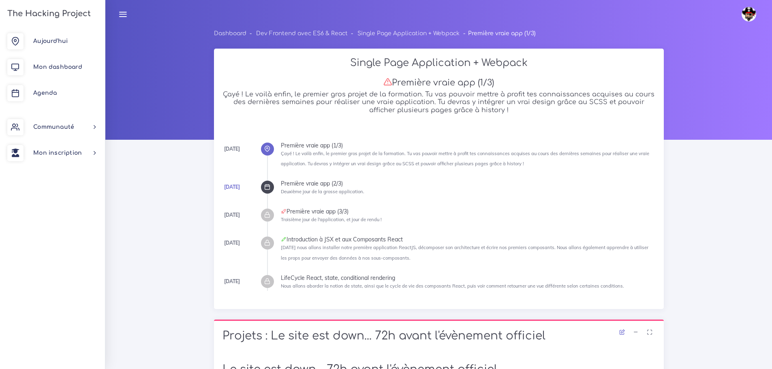 Image resolution: width=772 pixels, height=369 pixels. Describe the element at coordinates (497, 33) in the screenshot. I see `li: Première vraie app (1/3)` at that location.